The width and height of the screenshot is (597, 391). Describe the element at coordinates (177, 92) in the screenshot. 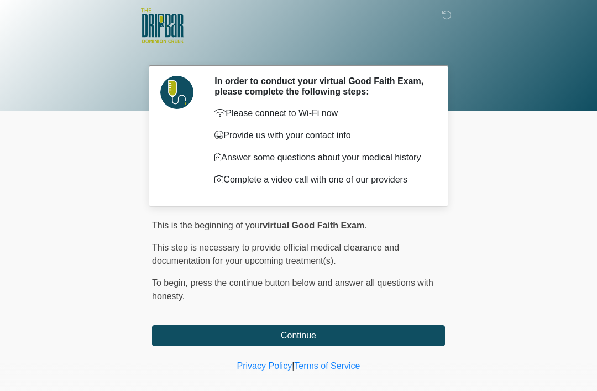

I see `img: Agent Avatar` at that location.